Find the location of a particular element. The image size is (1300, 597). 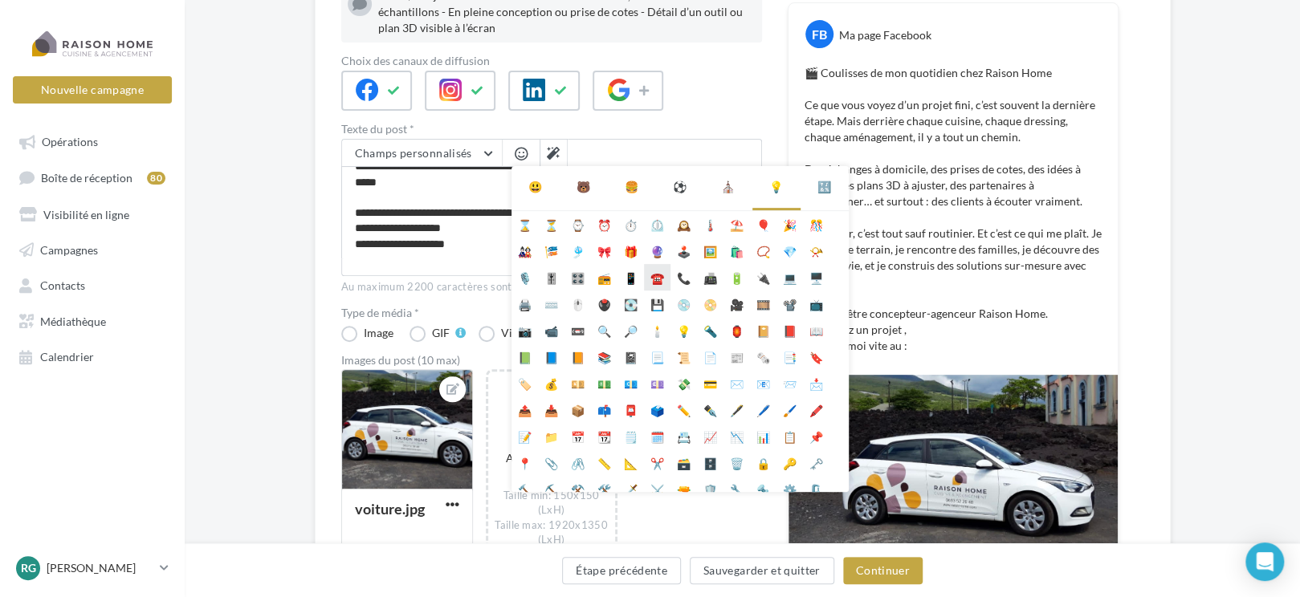

span: Opérations is located at coordinates (70, 141).